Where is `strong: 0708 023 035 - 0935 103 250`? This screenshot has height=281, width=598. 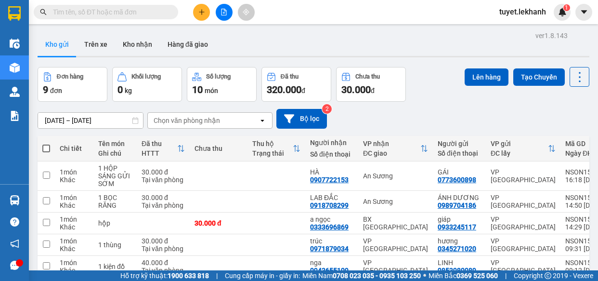 strong: 0708 023 035 - 0935 103 250 is located at coordinates (377, 275).